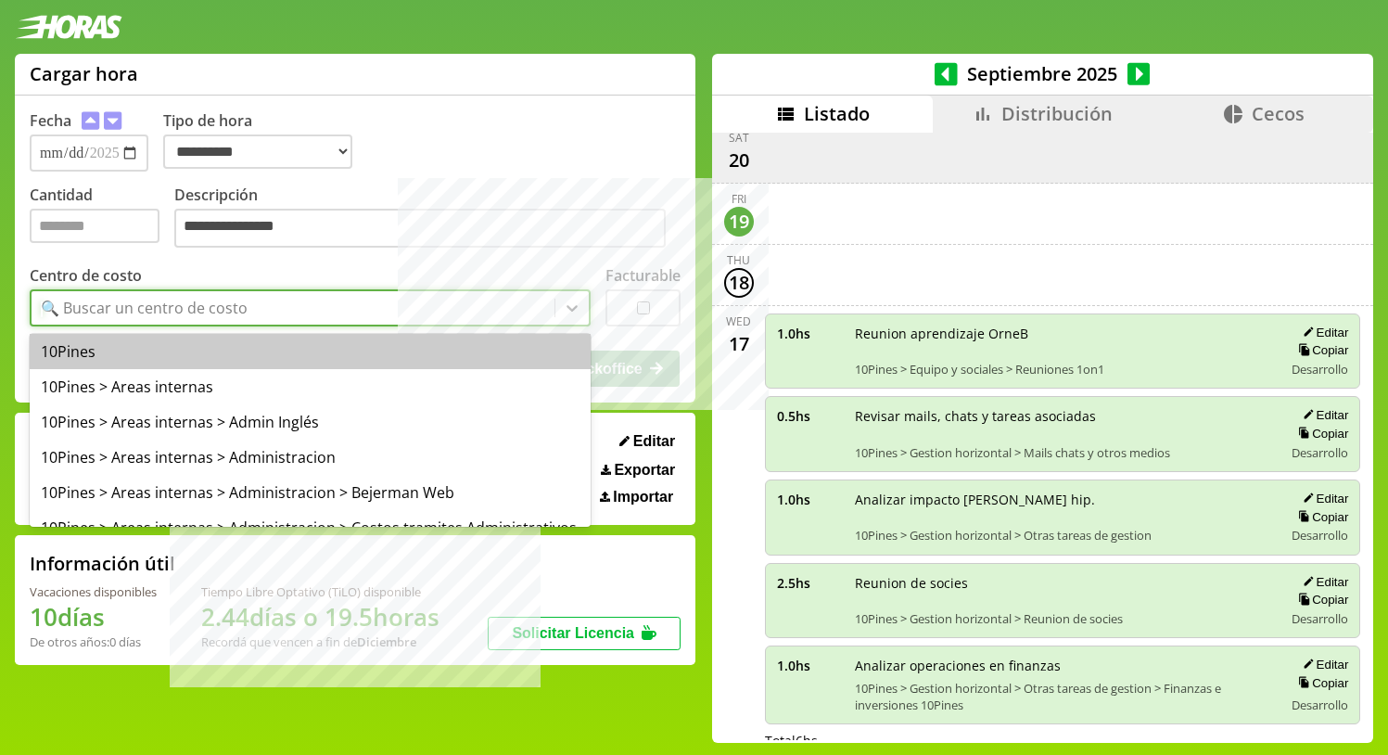 This screenshot has height=755, width=1388. I want to click on div: Recordá que vencen a fin de, so click(320, 642).